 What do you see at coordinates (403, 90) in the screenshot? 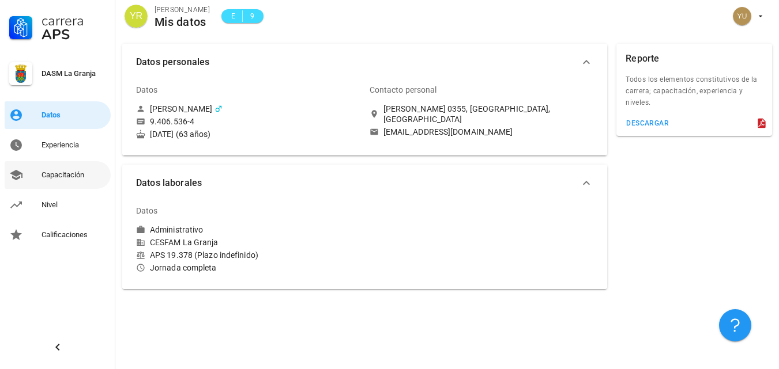
I see `div: Contacto personal` at bounding box center [403, 90].